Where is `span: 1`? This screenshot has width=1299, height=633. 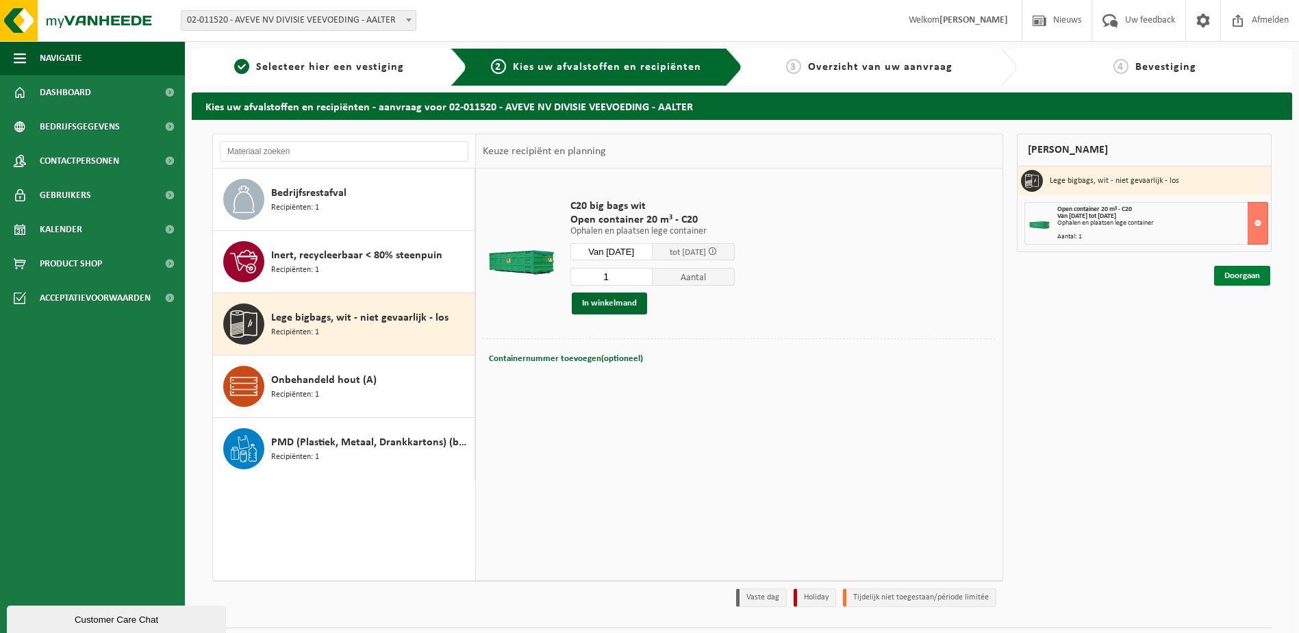
span: 1 is located at coordinates (242, 66).